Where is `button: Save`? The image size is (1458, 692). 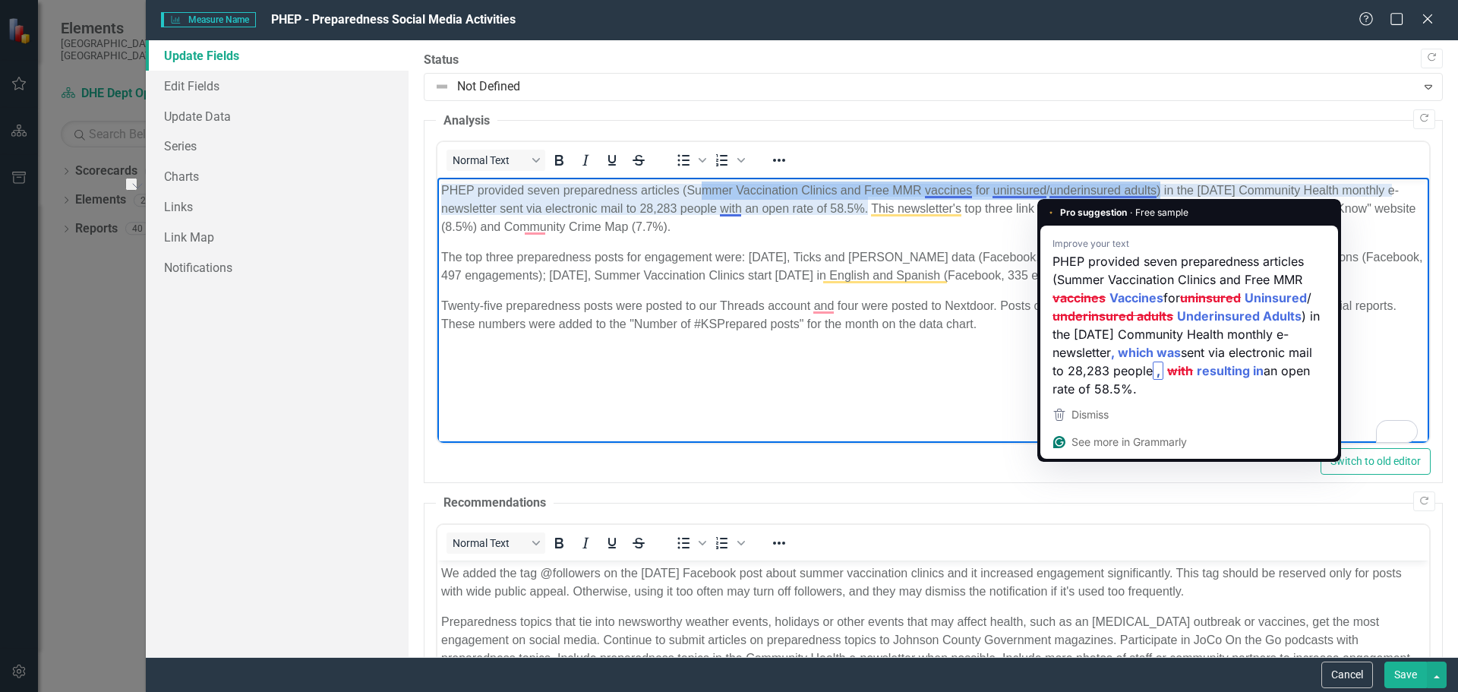 button: Save is located at coordinates (1406, 675).